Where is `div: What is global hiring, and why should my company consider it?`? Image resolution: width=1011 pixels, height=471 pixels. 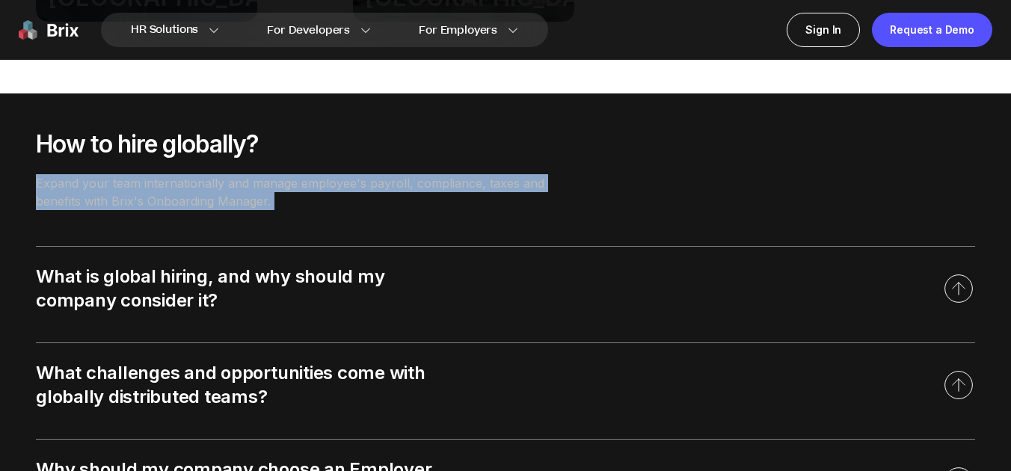 div: What is global hiring, and why should my company consider it? is located at coordinates (238, 289).